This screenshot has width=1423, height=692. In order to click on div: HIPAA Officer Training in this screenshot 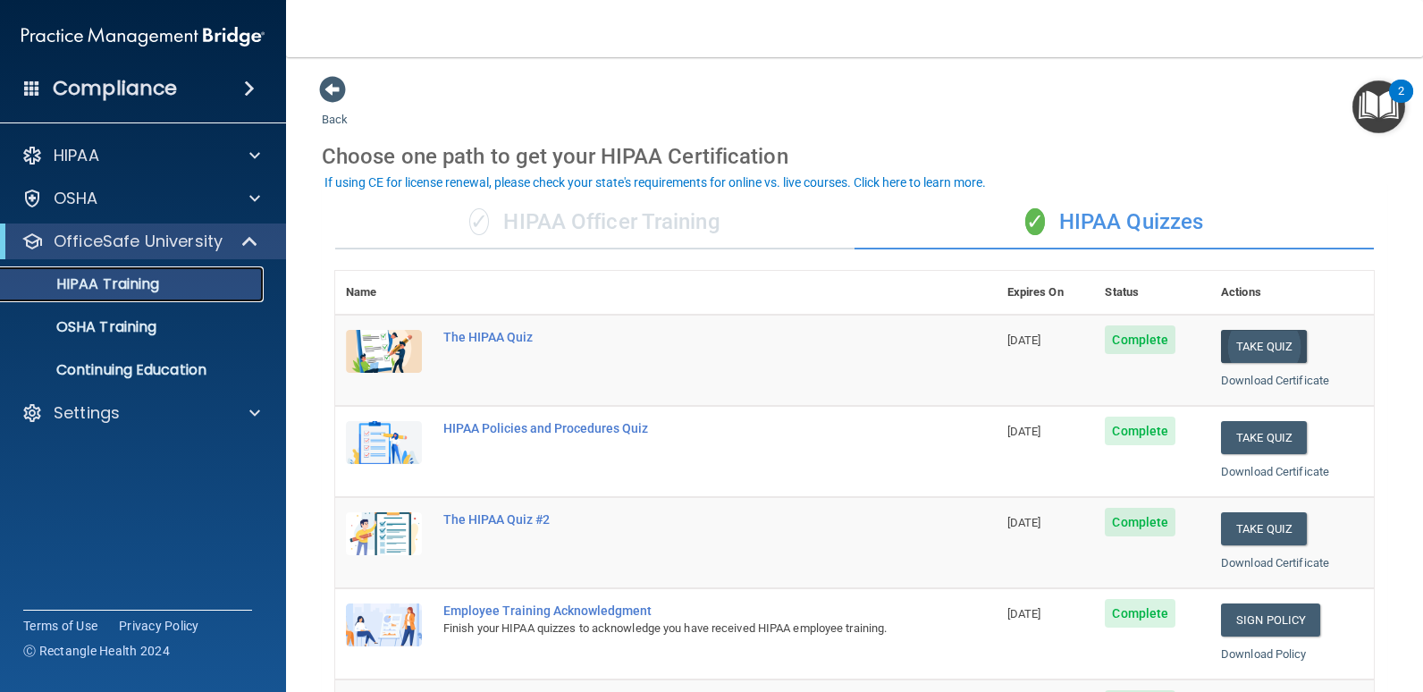, I will do `click(594, 223)`.